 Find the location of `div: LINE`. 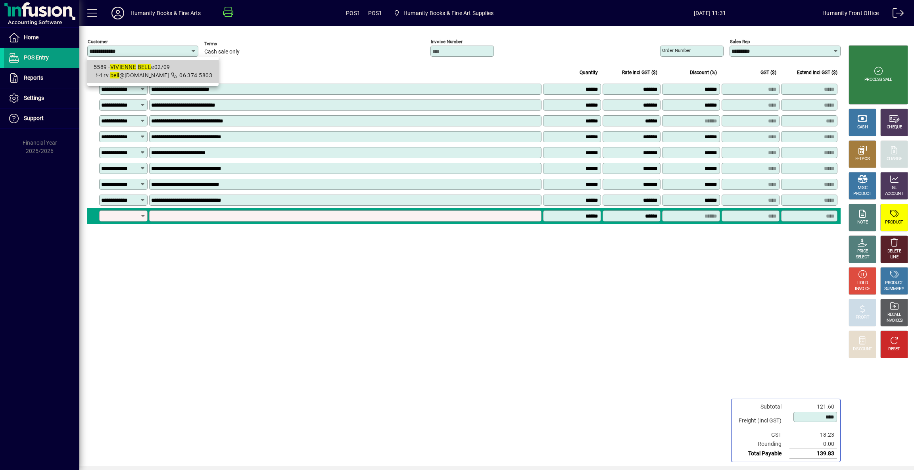

div: LINE is located at coordinates (894, 257).